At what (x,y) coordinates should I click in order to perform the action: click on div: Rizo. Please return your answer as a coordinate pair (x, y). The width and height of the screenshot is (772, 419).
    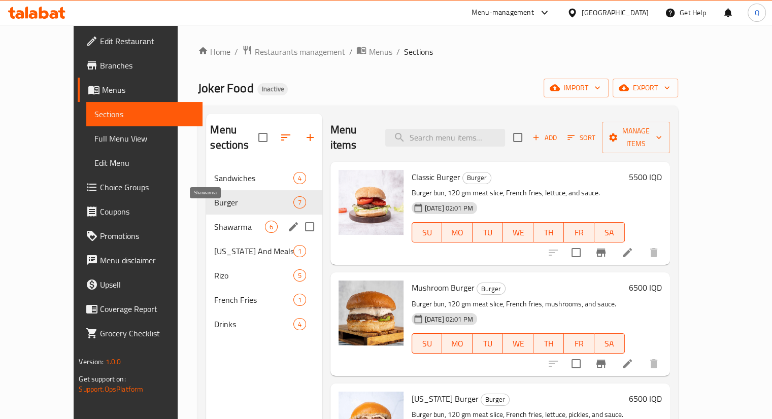
    Looking at the image, I should click on (253, 275).